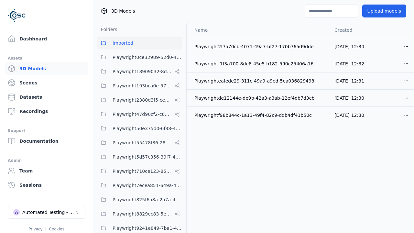  Describe the element at coordinates (147, 228) in the screenshot. I see `span: Playwright9241e849-7ba1-474f-9275-02cfa81d37fc` at that location.